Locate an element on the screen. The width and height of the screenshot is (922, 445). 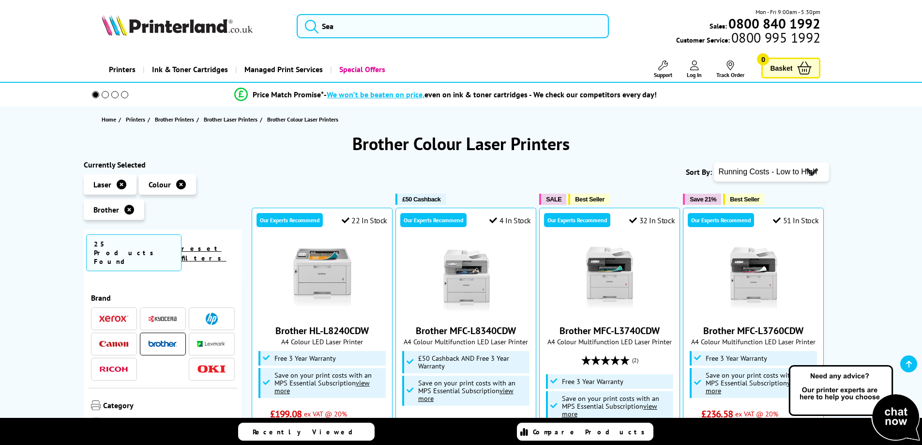
span: Brother Colour Laser Printers is located at coordinates (303, 119).